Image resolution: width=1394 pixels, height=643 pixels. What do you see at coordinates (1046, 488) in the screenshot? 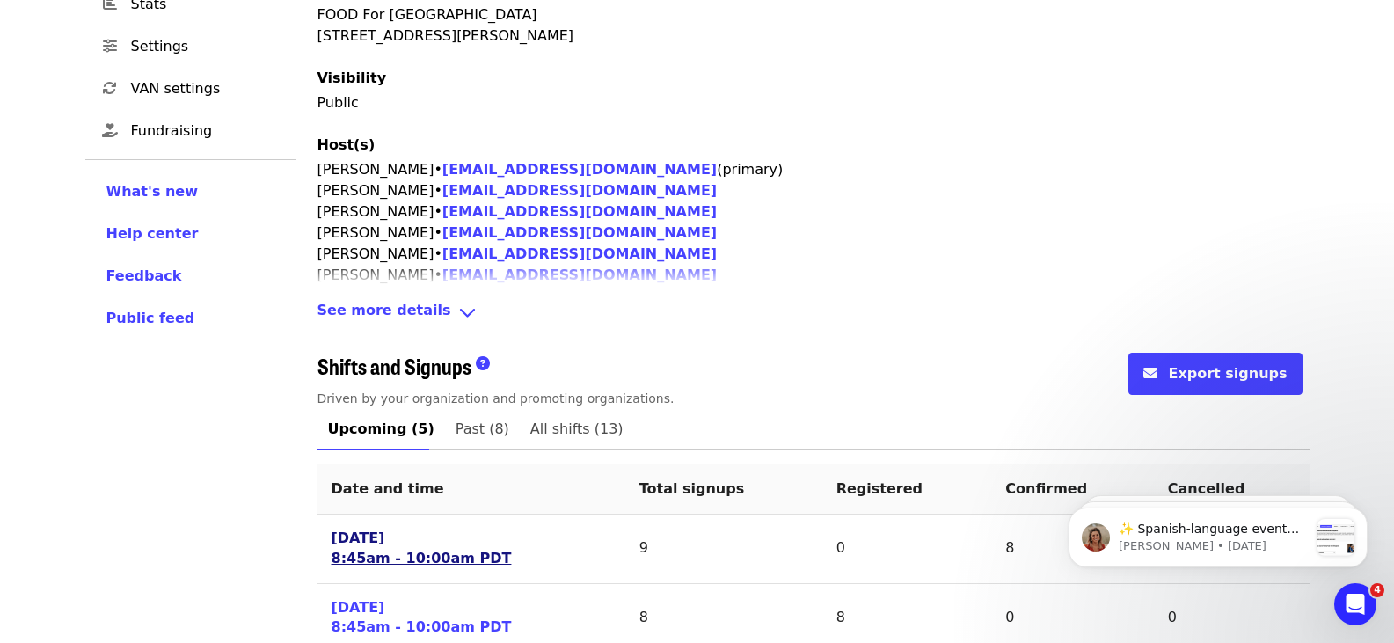
I see `span: Confirmed` at bounding box center [1046, 488].